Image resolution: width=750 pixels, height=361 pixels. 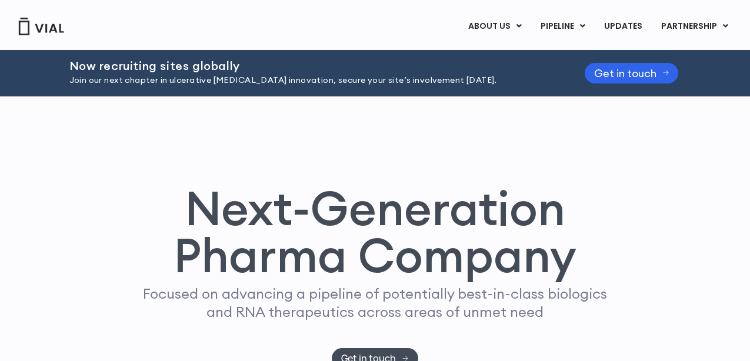 What do you see at coordinates (375, 303) in the screenshot?
I see `p: Focused on advancing a pipeline of potentially best-in-class biologics and RNA therapeutics acros...` at bounding box center [375, 303].